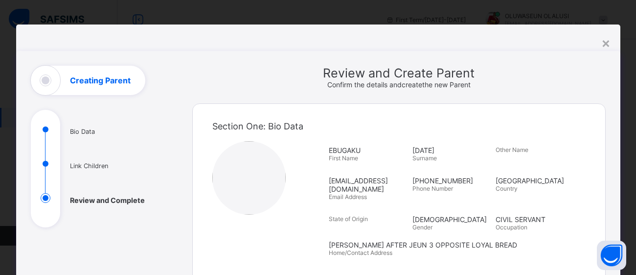 The image size is (636, 275). I want to click on span: Section One: Bio Data, so click(258, 126).